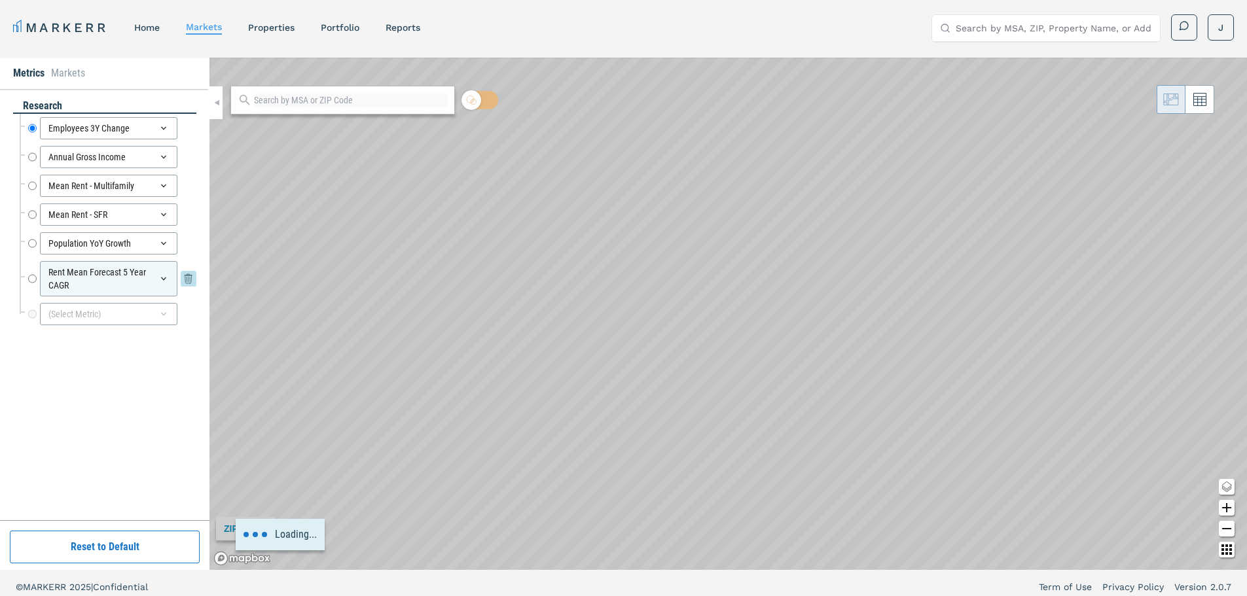  What do you see at coordinates (109, 279) in the screenshot?
I see `div: Rent Mean Forecast 5 Year CAGR` at bounding box center [109, 279].